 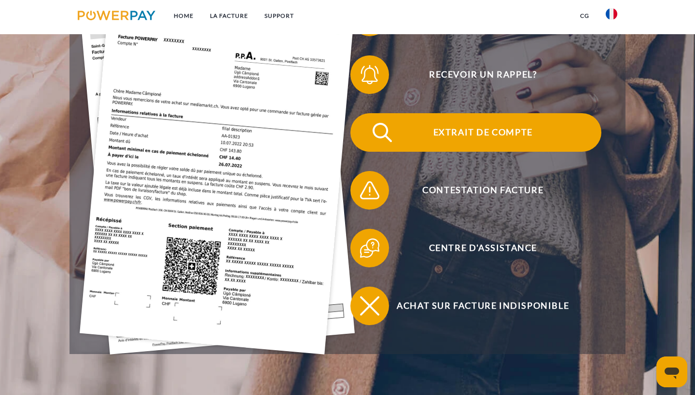 What do you see at coordinates (279, 16) in the screenshot?
I see `a: Support` at bounding box center [279, 16].